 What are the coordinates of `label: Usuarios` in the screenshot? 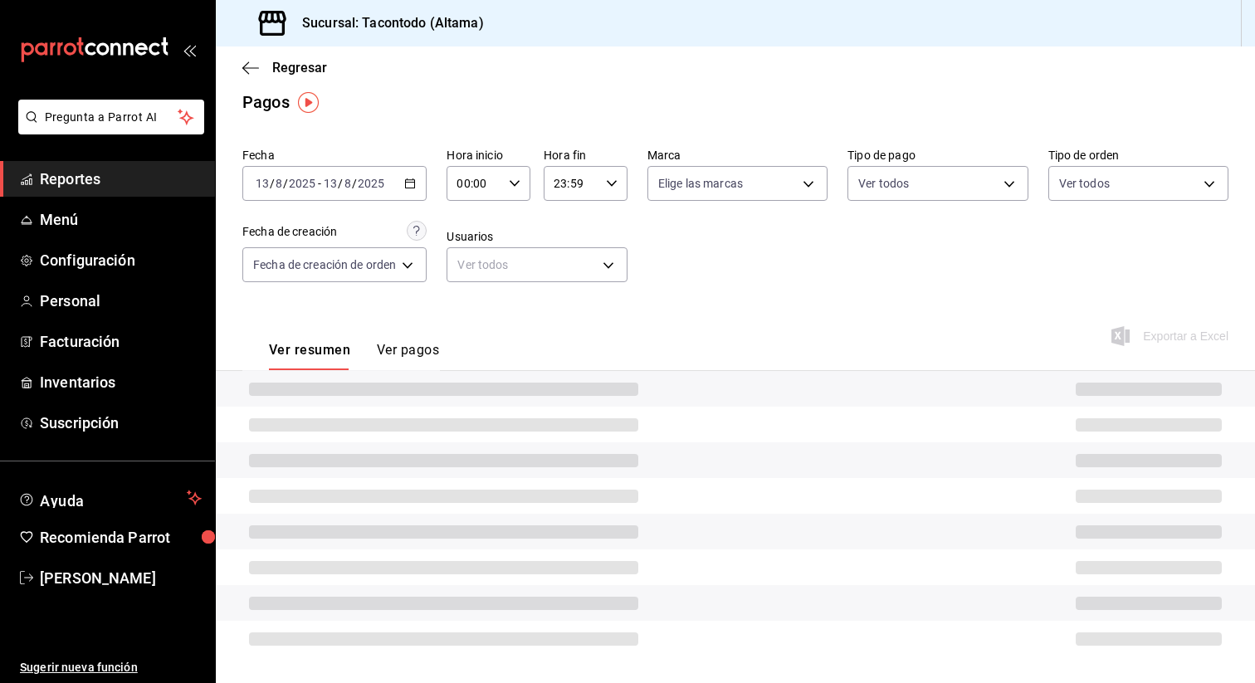 It's located at (536, 236).